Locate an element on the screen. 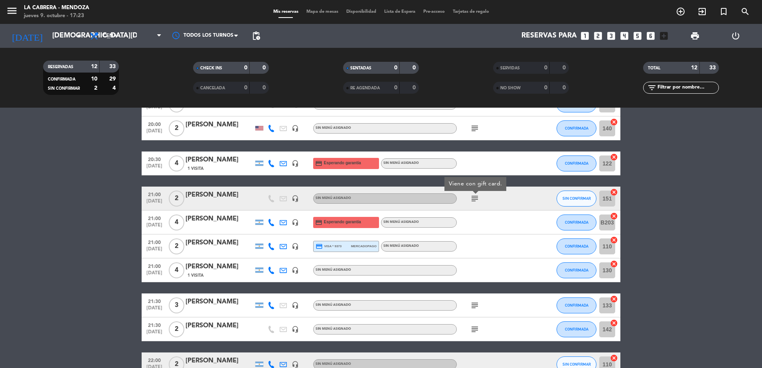  input: Filtrar por nombre... is located at coordinates (688, 88).